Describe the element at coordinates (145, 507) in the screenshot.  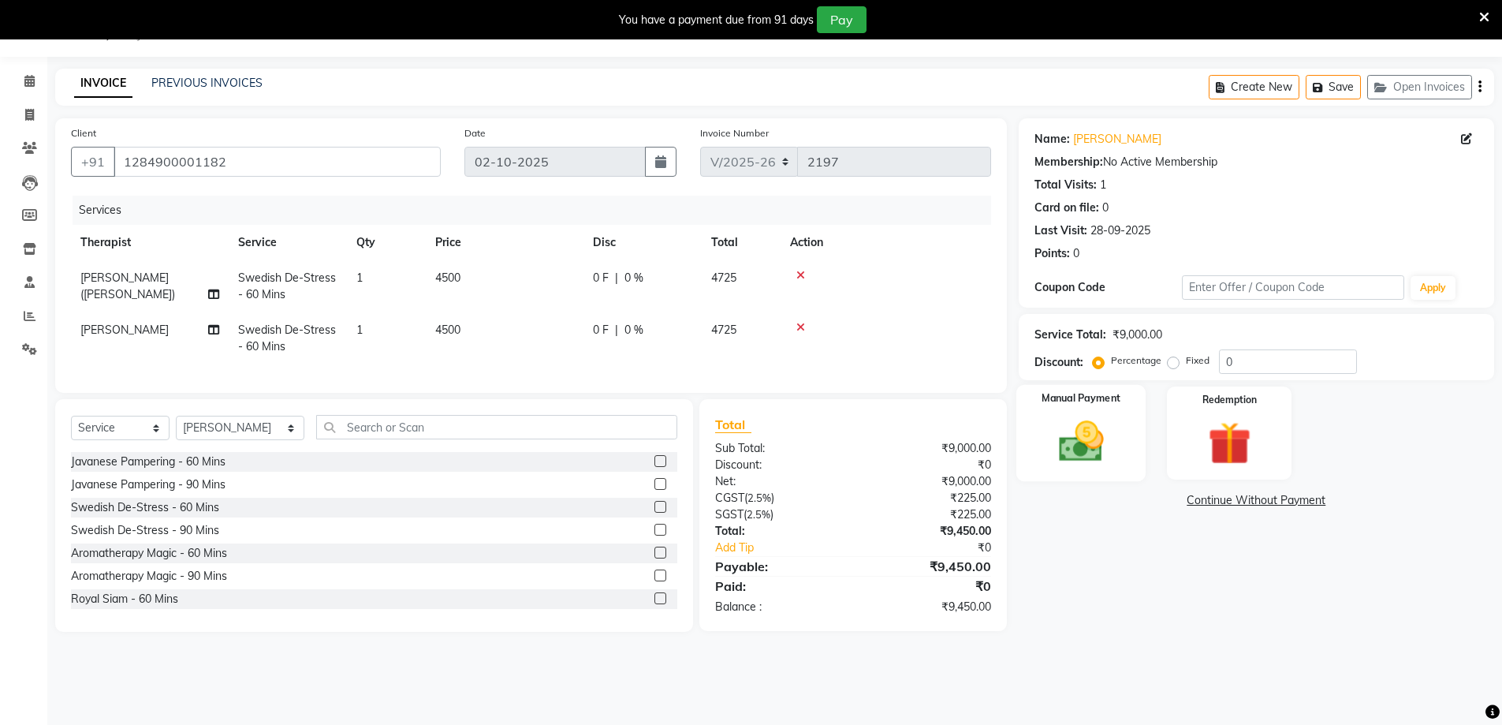
I see `div: Swedish De-Stress - 60 Mins` at that location.